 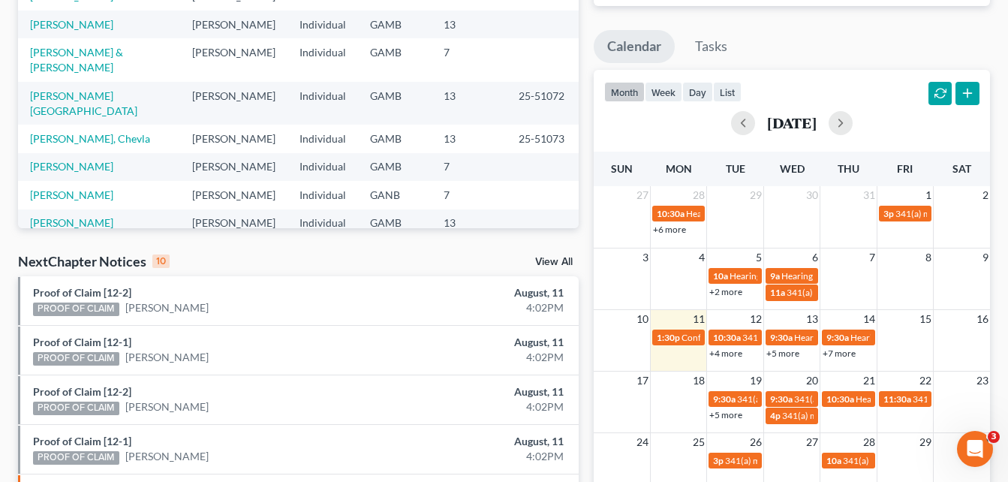 I want to click on a: Tasks, so click(x=711, y=47).